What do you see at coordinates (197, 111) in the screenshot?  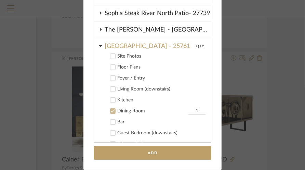 I see `input: Dining Room` at bounding box center [197, 111].